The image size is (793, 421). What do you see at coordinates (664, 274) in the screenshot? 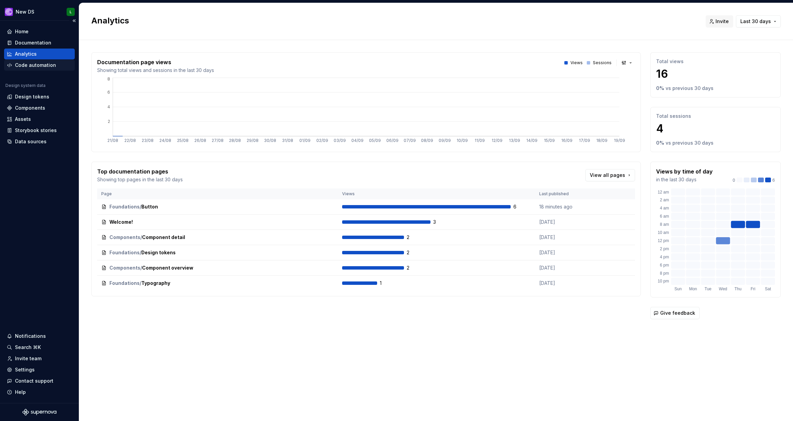
I see `text: 8 pm` at bounding box center [664, 274].